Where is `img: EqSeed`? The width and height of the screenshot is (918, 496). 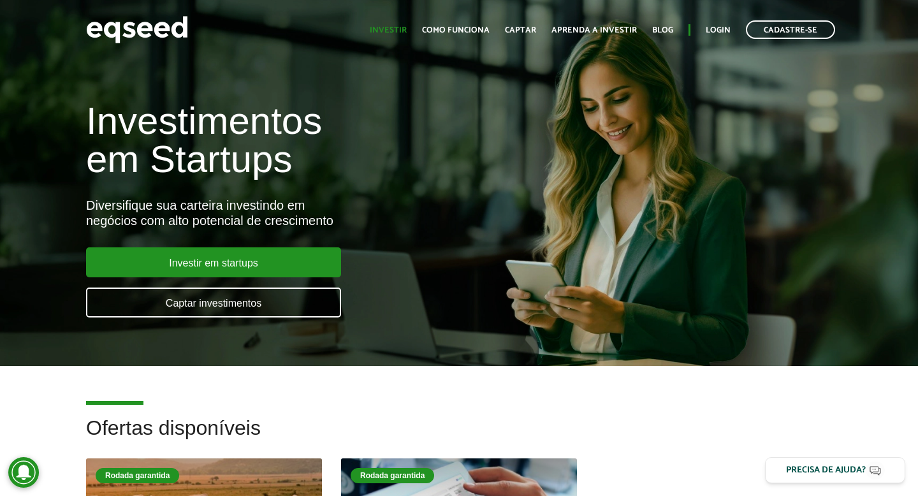 img: EqSeed is located at coordinates (137, 29).